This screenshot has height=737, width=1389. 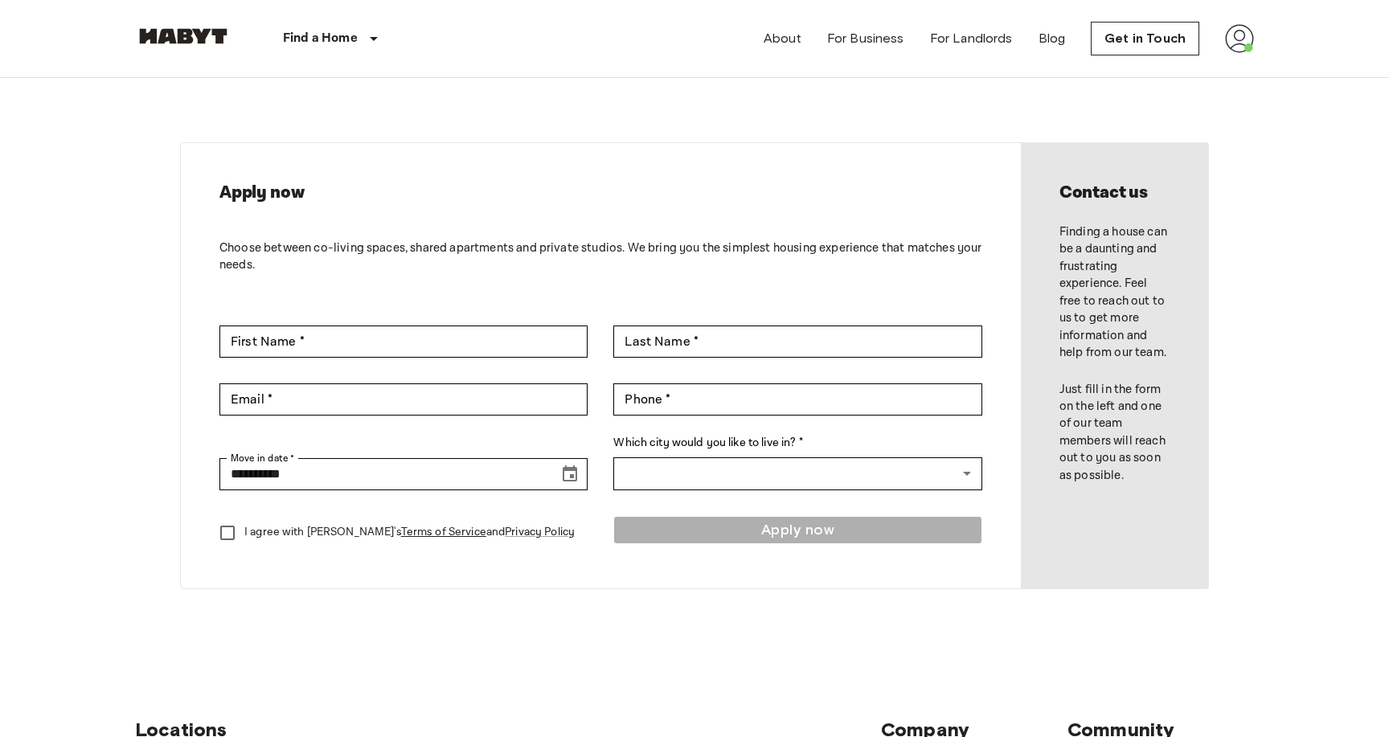 I want to click on a: For Landlords, so click(x=971, y=39).